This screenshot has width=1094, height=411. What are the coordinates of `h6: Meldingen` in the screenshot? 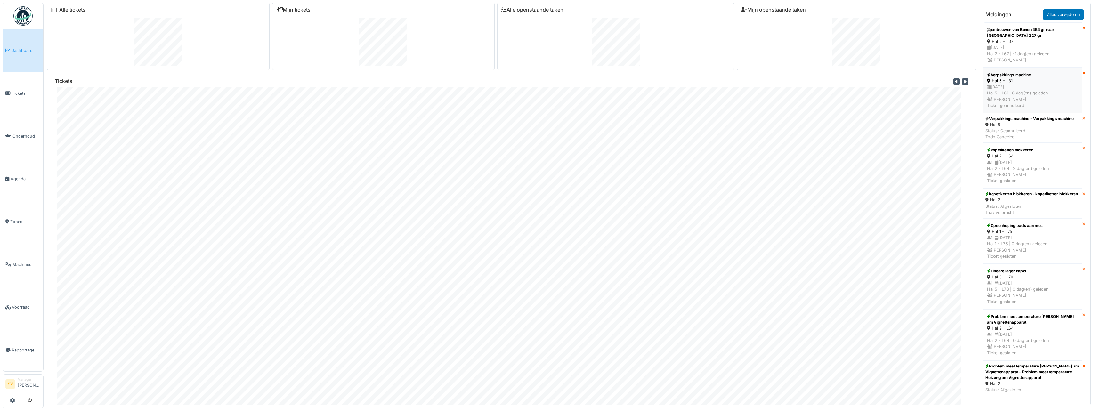 It's located at (998, 14).